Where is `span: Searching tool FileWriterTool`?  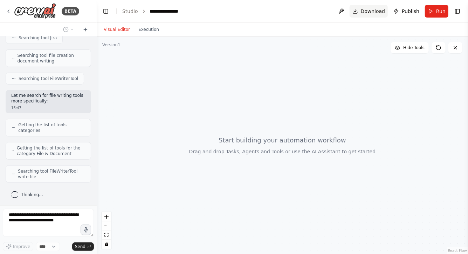
span: Searching tool FileWriterTool is located at coordinates (48, 78).